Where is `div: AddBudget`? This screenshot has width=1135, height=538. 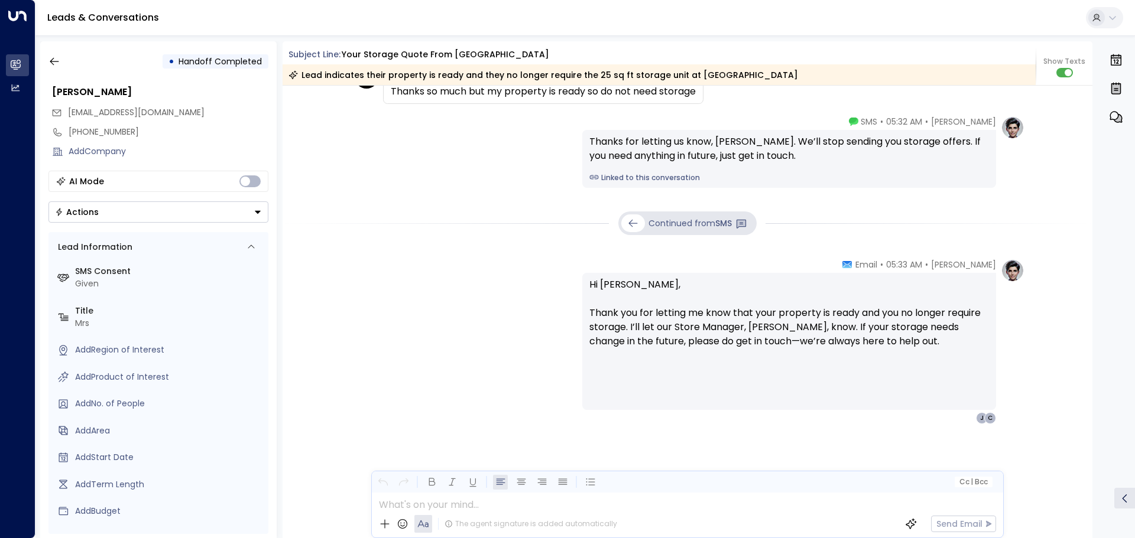 div: AddBudget is located at coordinates (169, 511).